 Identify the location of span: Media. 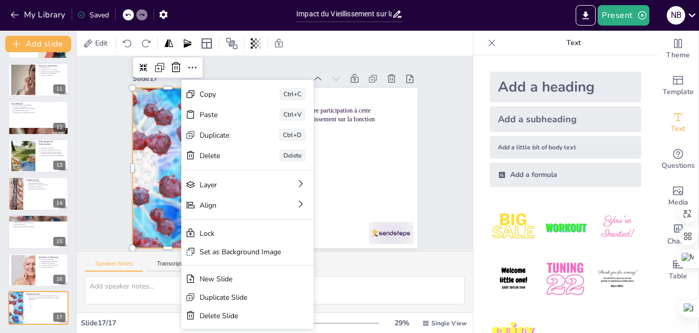
(678, 203).